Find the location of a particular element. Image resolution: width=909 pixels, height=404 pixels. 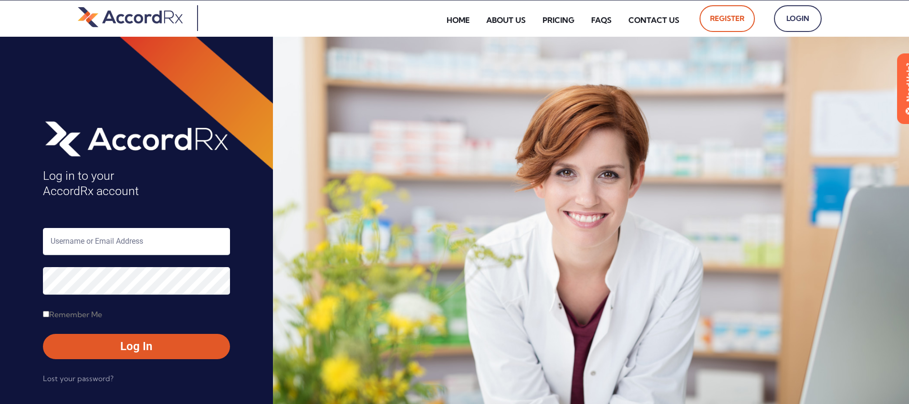

button: Log In is located at coordinates (137, 347).